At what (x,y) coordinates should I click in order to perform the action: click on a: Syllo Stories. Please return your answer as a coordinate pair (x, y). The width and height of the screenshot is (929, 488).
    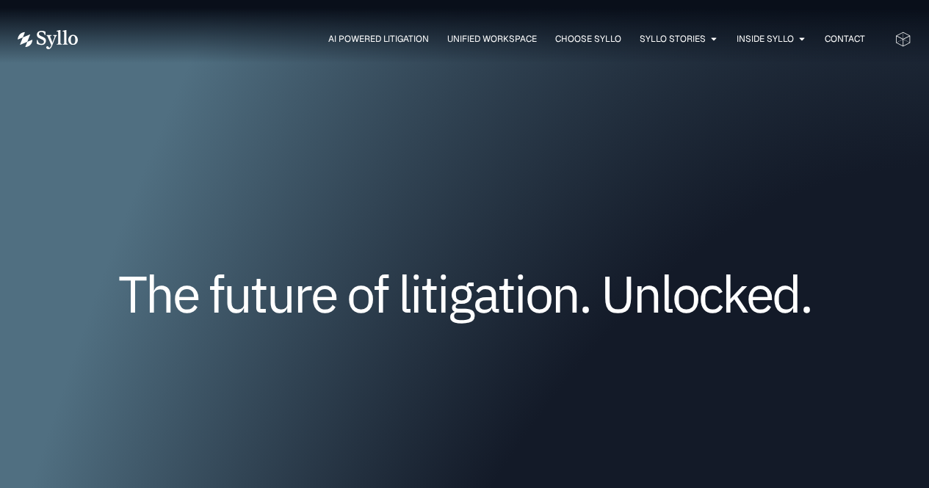
    Looking at the image, I should click on (673, 39).